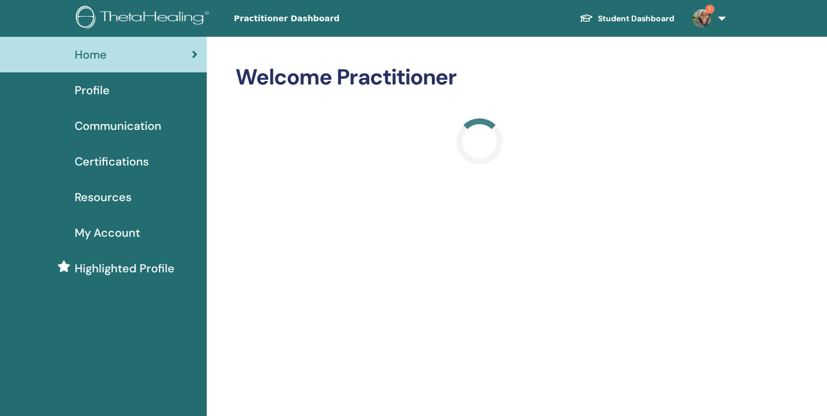 This screenshot has height=416, width=827. I want to click on img: graduation-cap-white.svg, so click(586, 18).